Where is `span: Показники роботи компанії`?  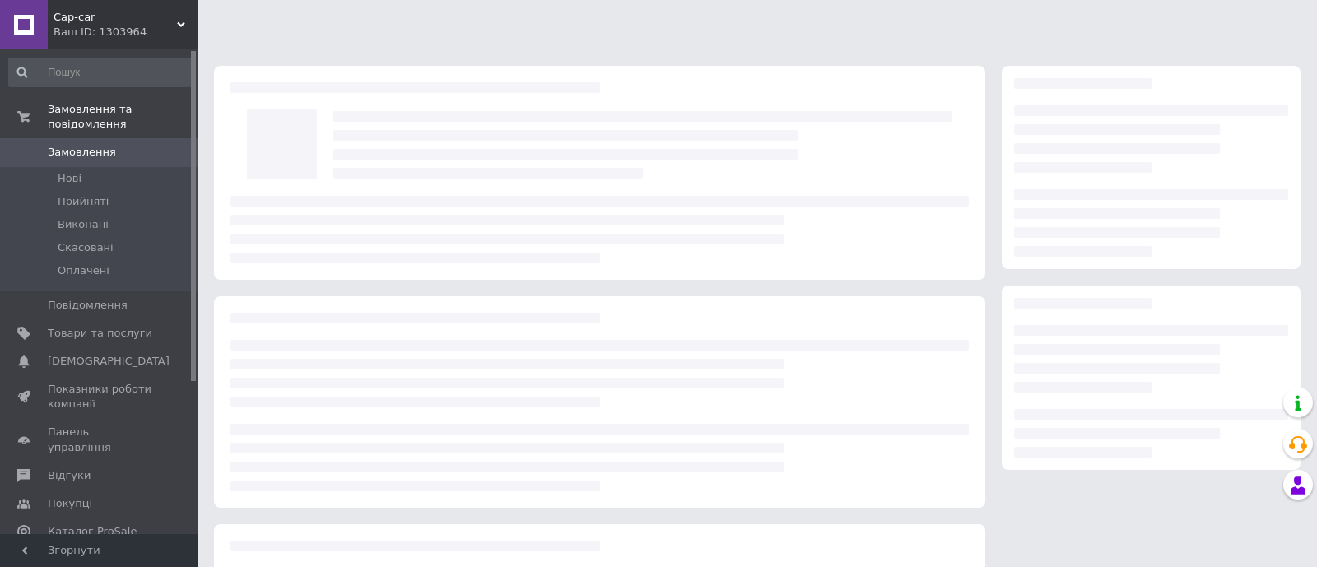
span: Показники роботи компанії is located at coordinates (100, 397).